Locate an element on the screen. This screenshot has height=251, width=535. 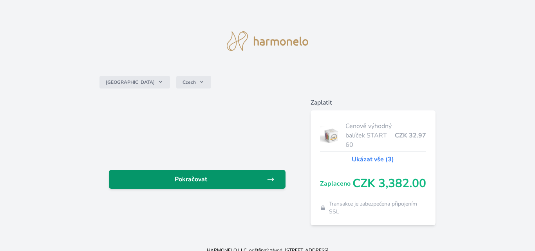
a: Ukázat vše (3) is located at coordinates (373, 159).